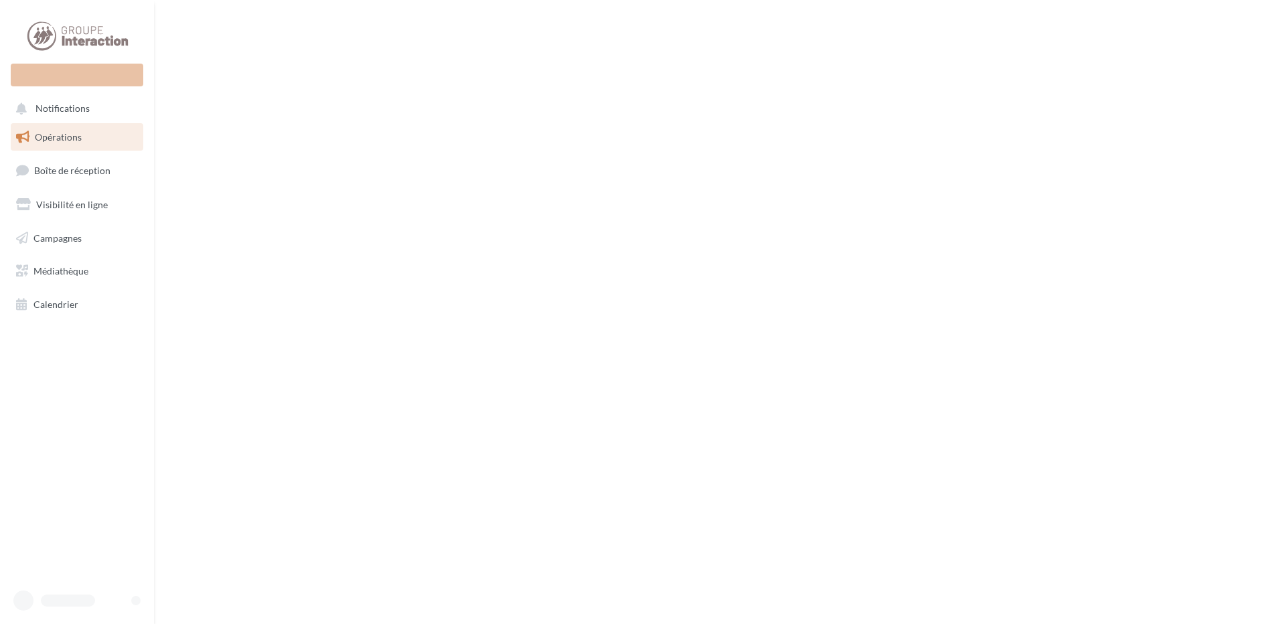 The image size is (1280, 624). What do you see at coordinates (77, 170) in the screenshot?
I see `a: Boîte de réception` at bounding box center [77, 170].